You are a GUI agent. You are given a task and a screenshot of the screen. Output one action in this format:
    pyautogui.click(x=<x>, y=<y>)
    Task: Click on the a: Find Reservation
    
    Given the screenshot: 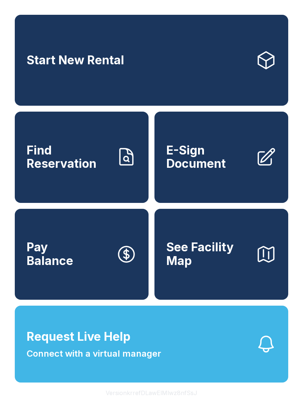 What is the action you would take?
    pyautogui.click(x=82, y=157)
    